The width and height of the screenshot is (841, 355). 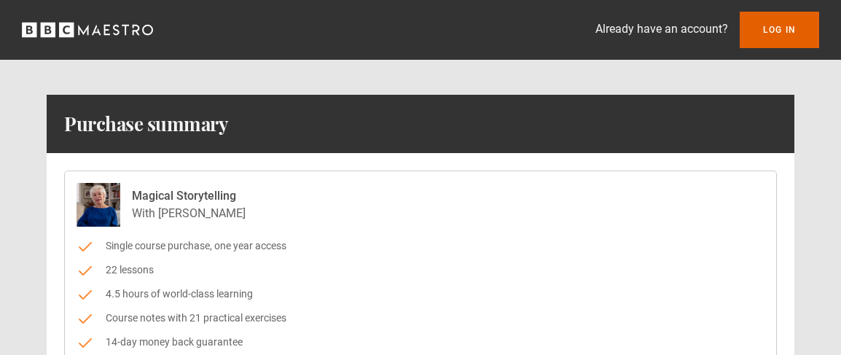 What do you see at coordinates (146, 124) in the screenshot?
I see `h1: Purchase summary` at bounding box center [146, 124].